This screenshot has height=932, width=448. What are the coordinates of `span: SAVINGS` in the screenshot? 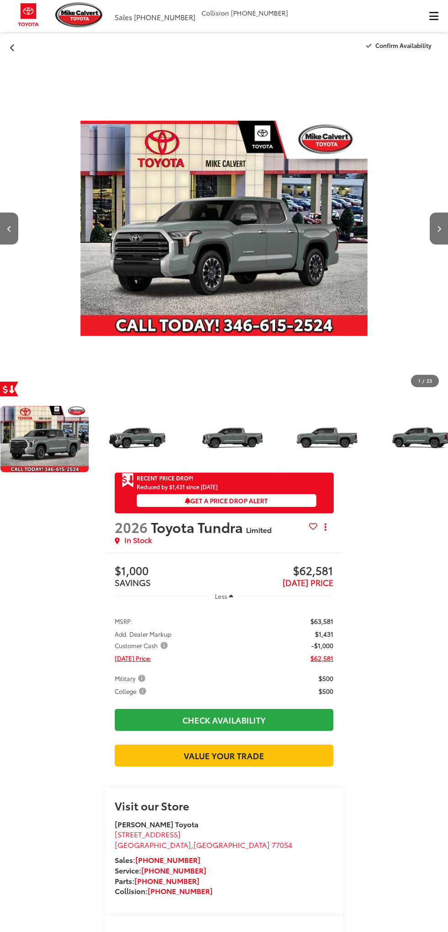 It's located at (133, 583).